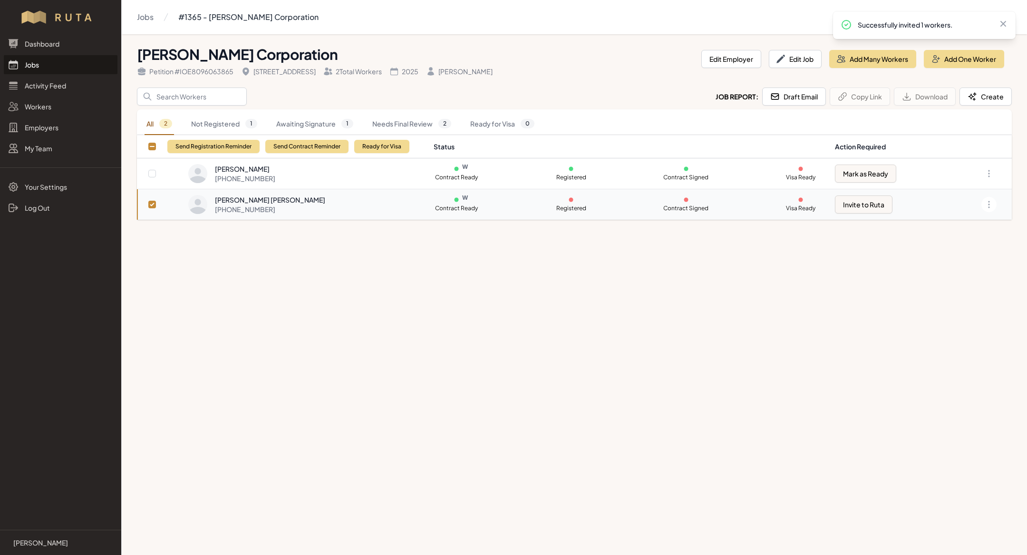 The height and width of the screenshot is (555, 1027). Describe the element at coordinates (527, 124) in the screenshot. I see `span: 0` at that location.